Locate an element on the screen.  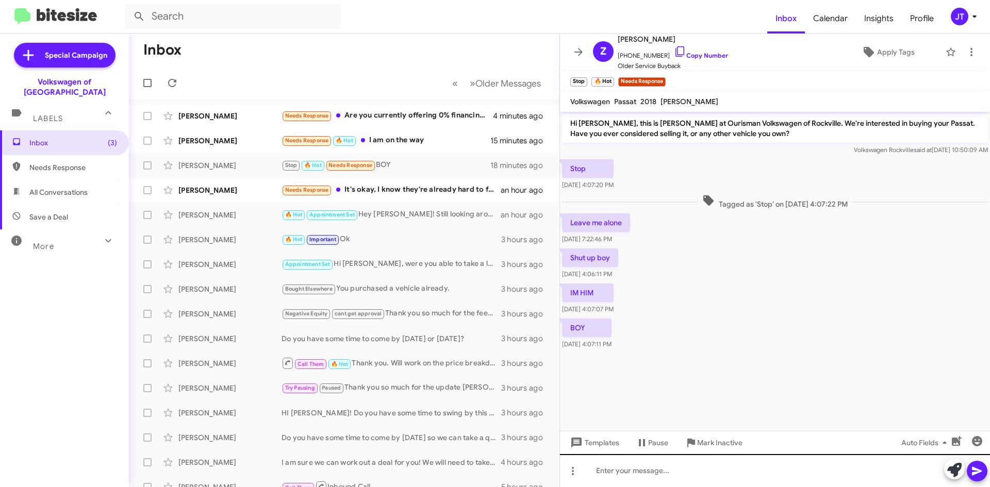
span: Z is located at coordinates (603, 52).